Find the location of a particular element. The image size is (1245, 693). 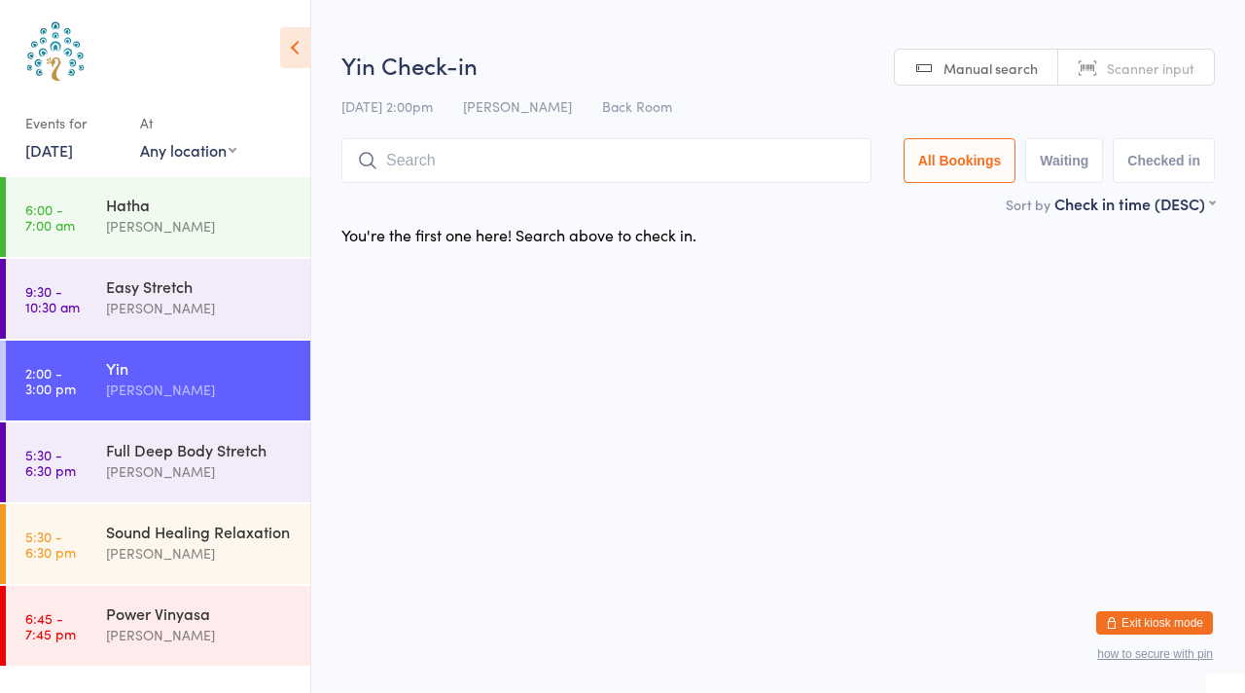

time: 2:00 - 3:00 pm is located at coordinates (51, 380).